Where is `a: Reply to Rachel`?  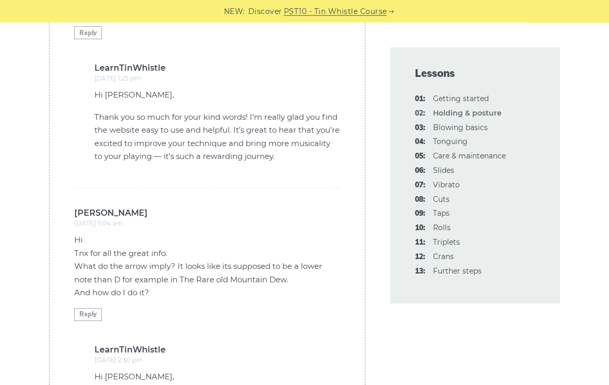
a: Reply to Rachel is located at coordinates (88, 33).